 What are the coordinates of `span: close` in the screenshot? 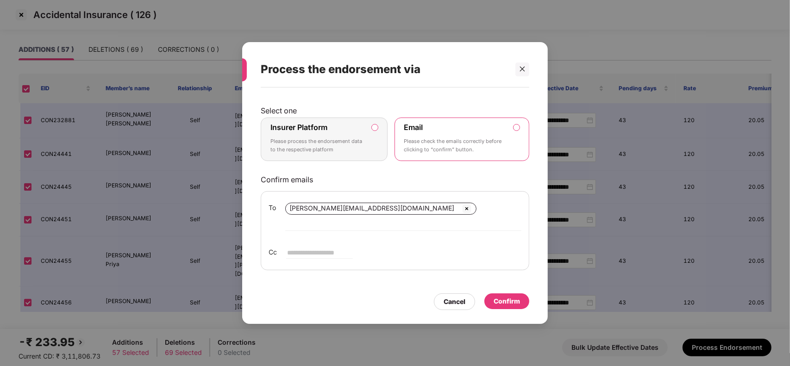 It's located at (522, 69).